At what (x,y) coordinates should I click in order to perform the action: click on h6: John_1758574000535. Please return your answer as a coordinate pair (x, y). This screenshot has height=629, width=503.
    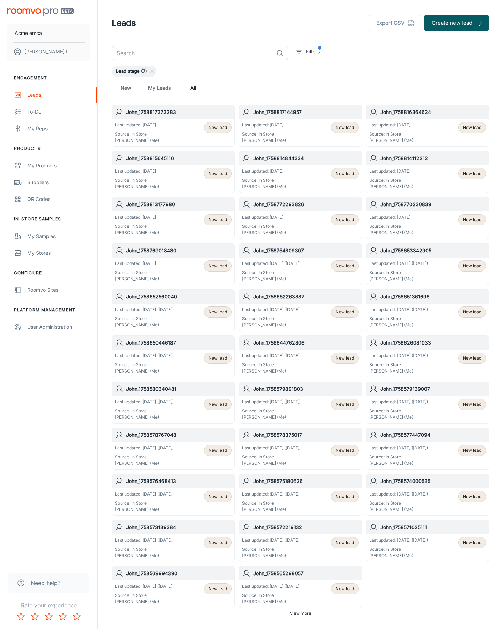
    Looking at the image, I should click on (433, 481).